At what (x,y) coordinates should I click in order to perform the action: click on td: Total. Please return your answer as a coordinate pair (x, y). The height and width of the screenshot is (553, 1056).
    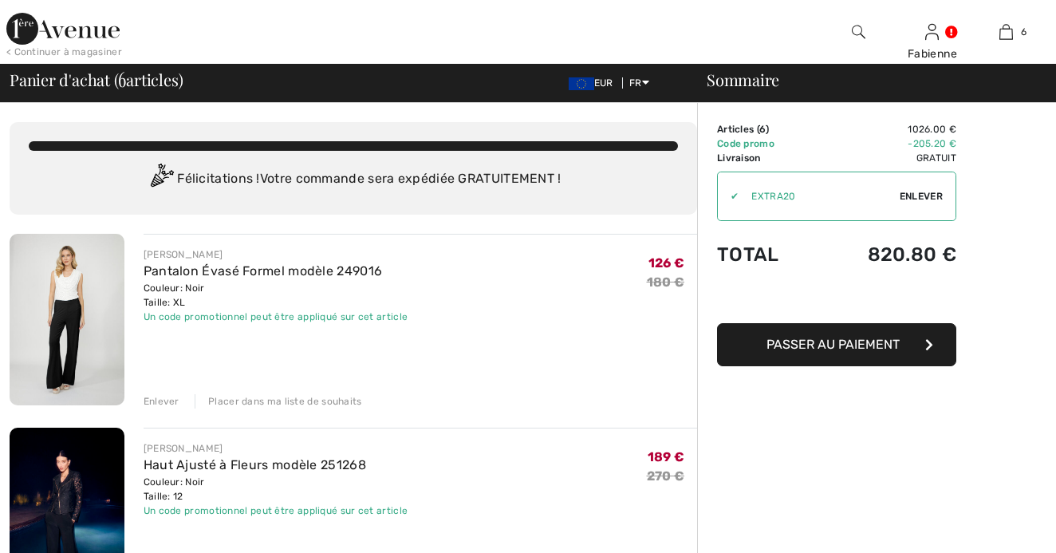
    Looking at the image, I should click on (765, 254).